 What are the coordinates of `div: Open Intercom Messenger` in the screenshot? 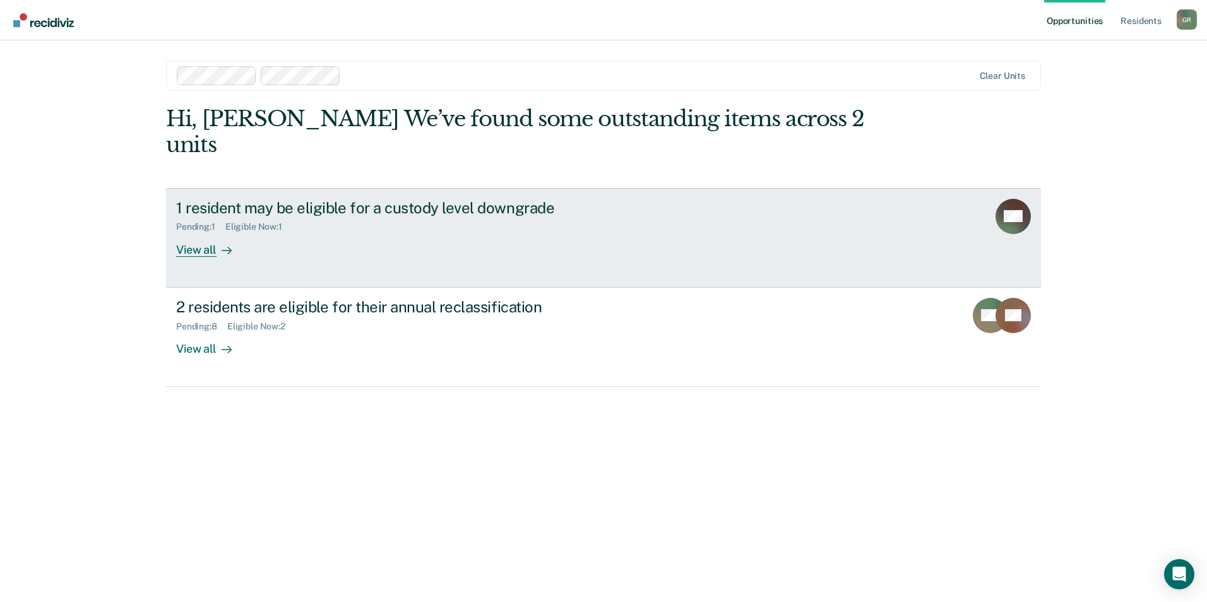 It's located at (1179, 574).